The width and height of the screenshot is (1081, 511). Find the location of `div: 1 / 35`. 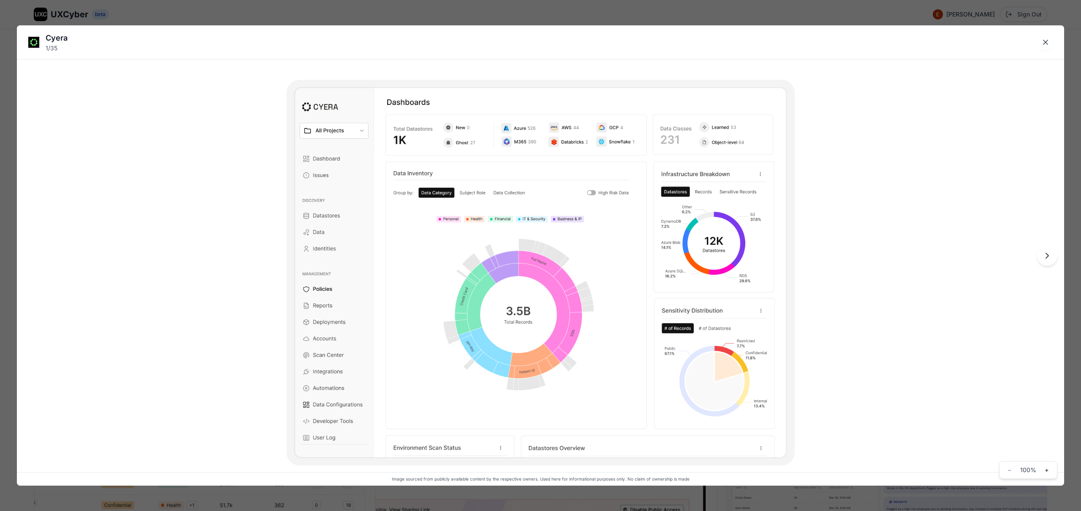

div: 1 / 35 is located at coordinates (57, 48).